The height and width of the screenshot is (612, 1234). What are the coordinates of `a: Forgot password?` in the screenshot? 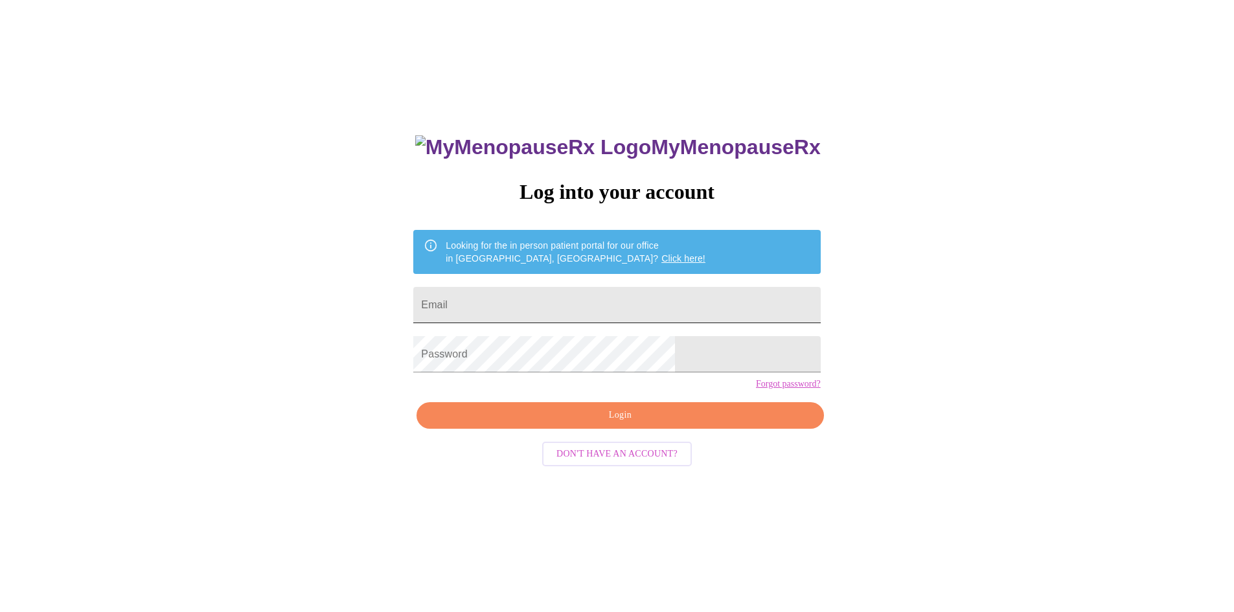 It's located at (788, 384).